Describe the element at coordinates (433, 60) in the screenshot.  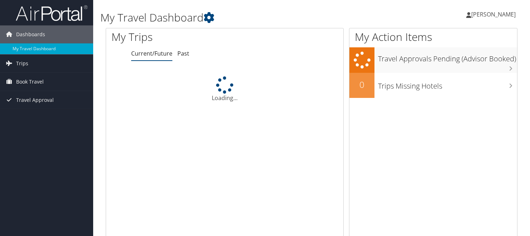
I see `a: Travel Approvals Pending (Advisor Booked)` at that location.